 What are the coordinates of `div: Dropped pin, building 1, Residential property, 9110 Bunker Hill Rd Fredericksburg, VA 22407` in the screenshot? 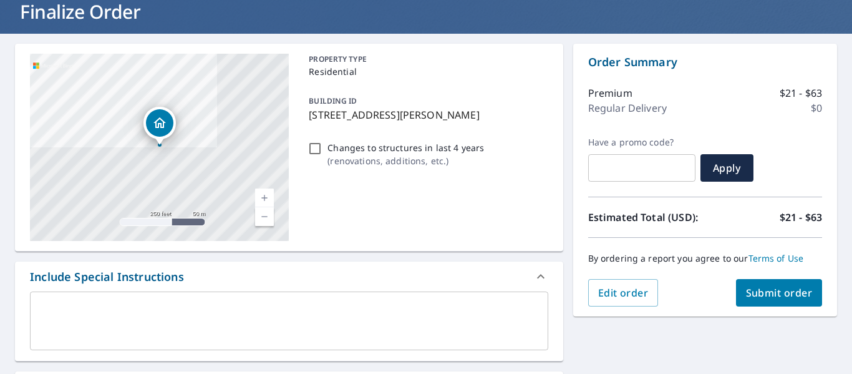 It's located at (160, 126).